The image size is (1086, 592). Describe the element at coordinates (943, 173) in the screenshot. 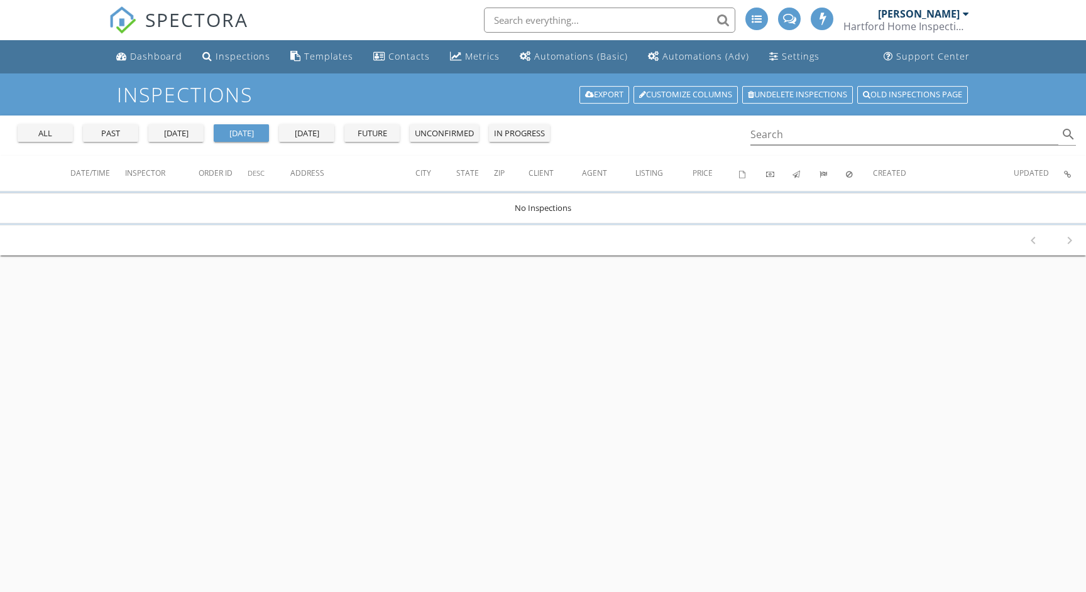

I see `th: Created: Not sorted.` at that location.